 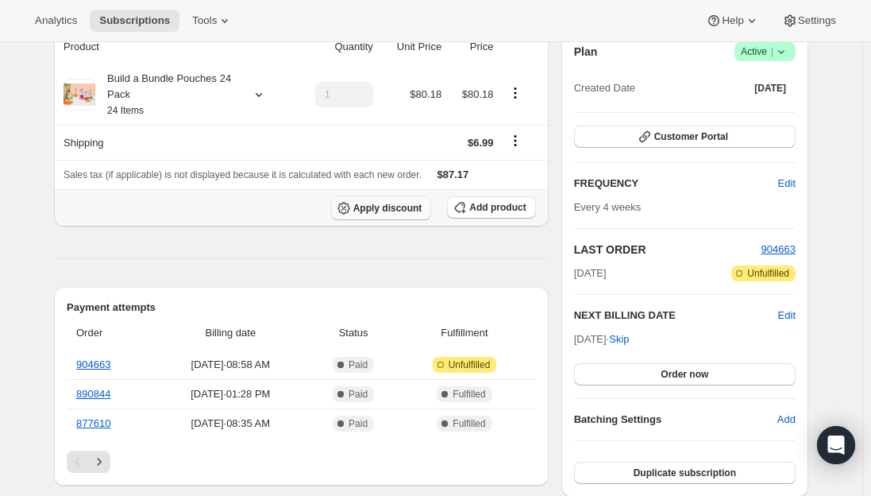 What do you see at coordinates (685, 473) in the screenshot?
I see `button: Duplicate subscription` at bounding box center [685, 473].